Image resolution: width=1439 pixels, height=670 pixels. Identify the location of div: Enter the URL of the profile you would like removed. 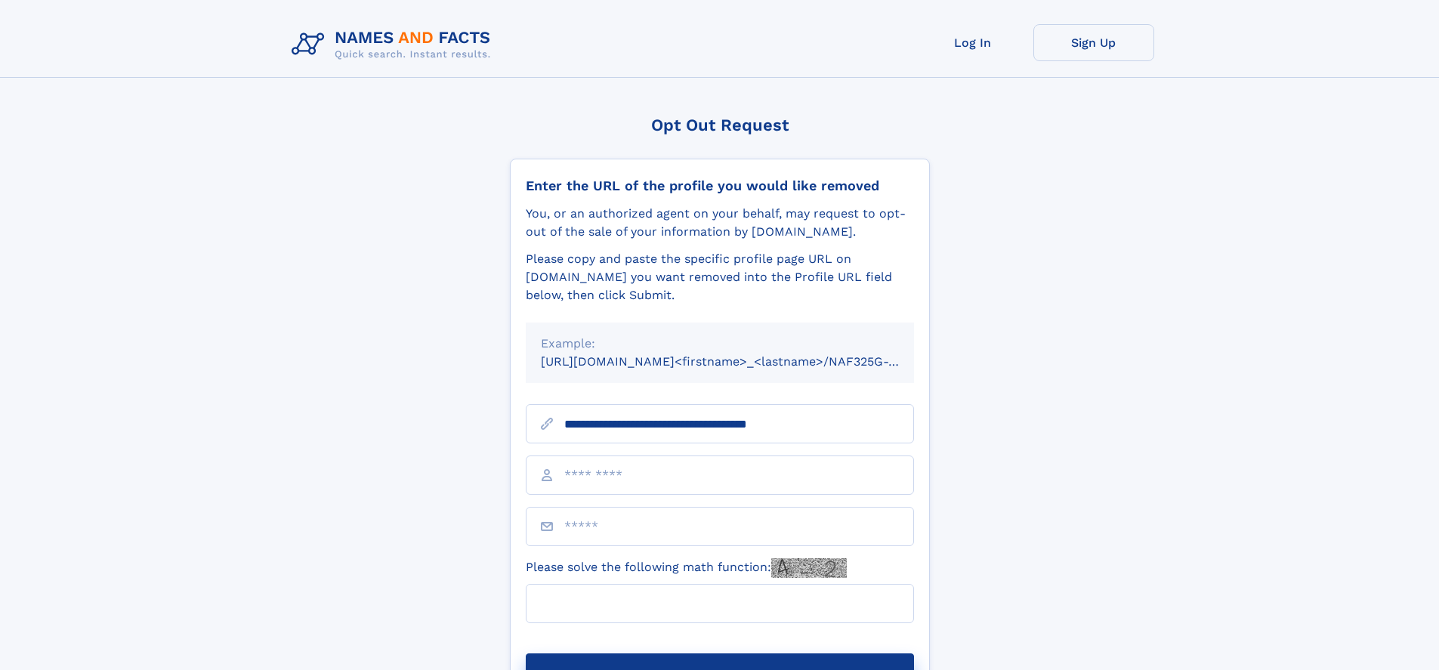
(720, 186).